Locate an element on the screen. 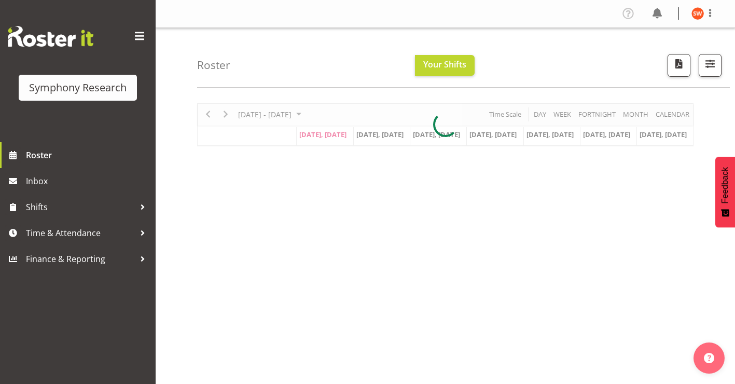 This screenshot has width=735, height=384. span: Finance & Reporting is located at coordinates (80, 259).